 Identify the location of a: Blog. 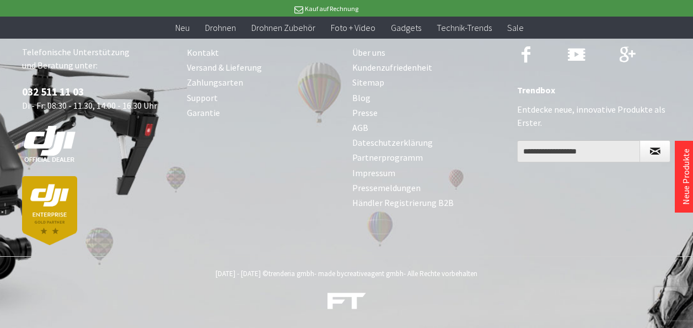
(429, 98).